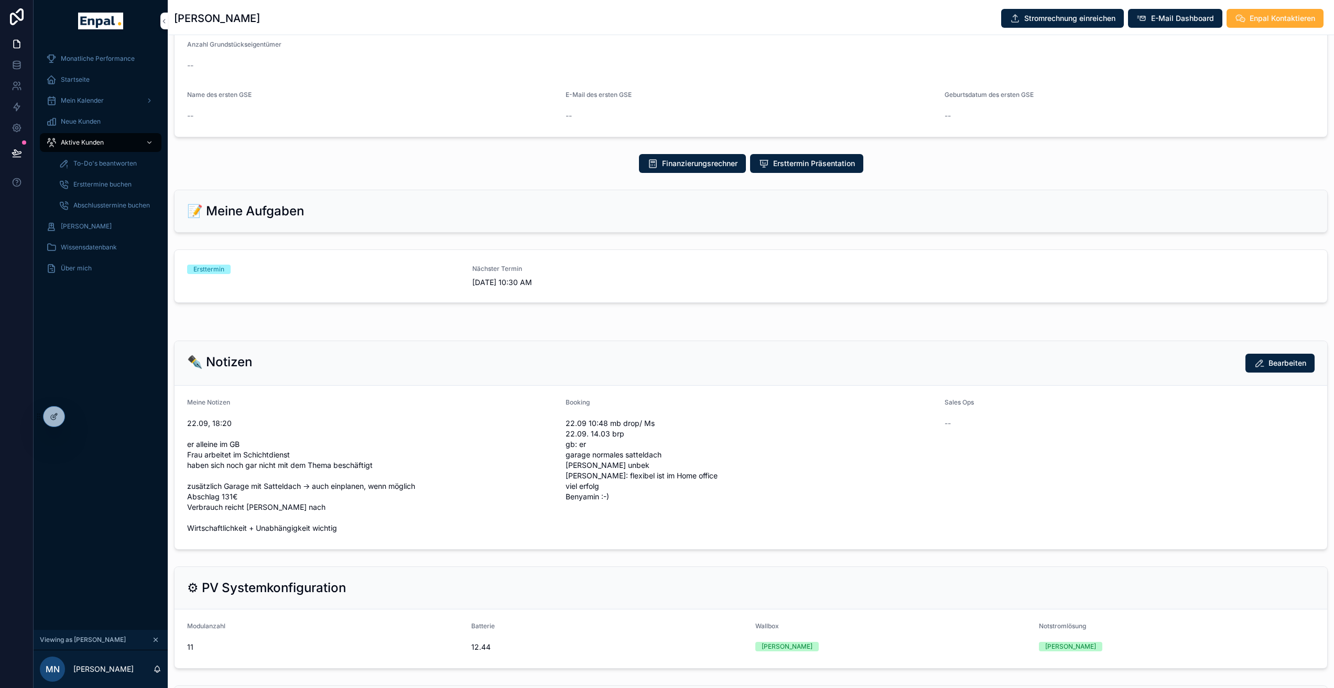  Describe the element at coordinates (107, 205) in the screenshot. I see `a: Abschlusstermine buchen` at that location.